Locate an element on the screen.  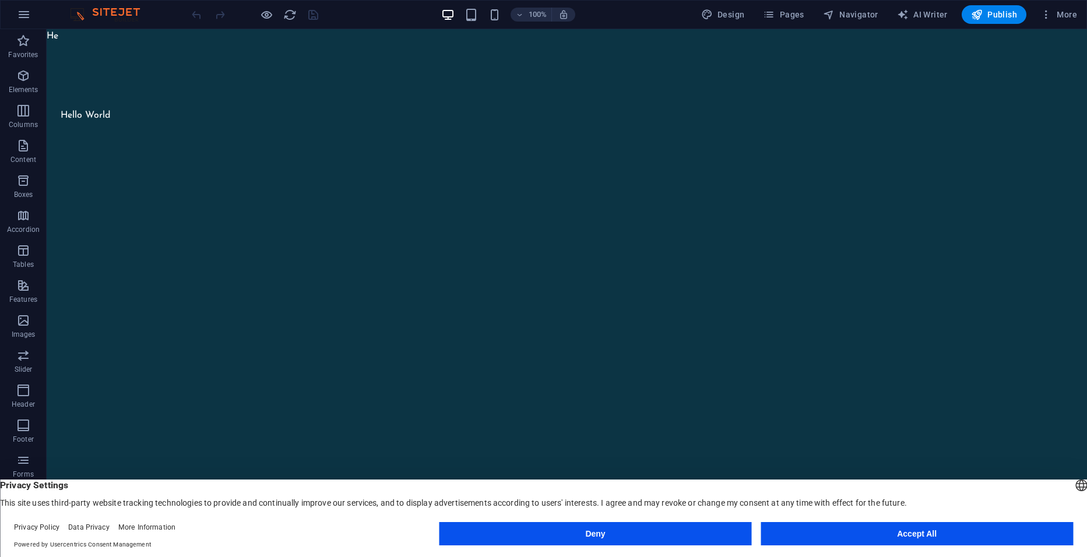
img: Editor Logo is located at coordinates (111, 15).